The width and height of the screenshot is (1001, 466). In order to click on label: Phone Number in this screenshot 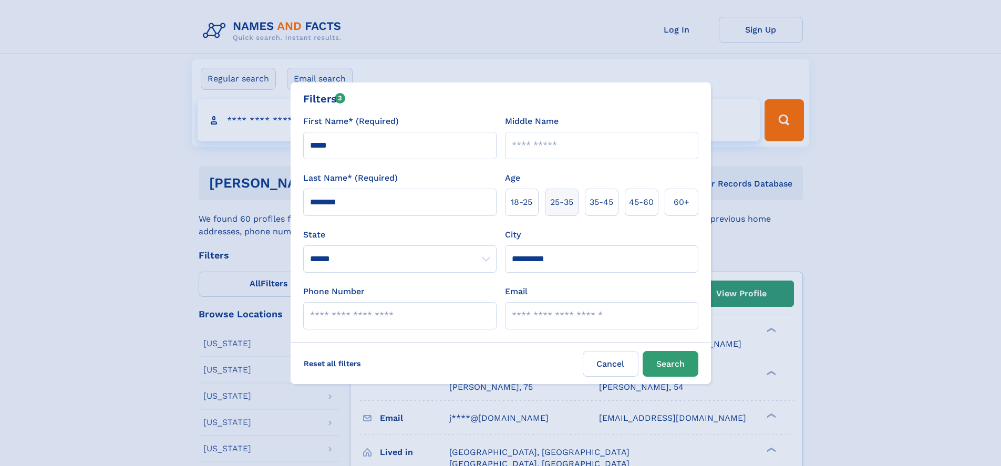, I will do `click(334, 292)`.